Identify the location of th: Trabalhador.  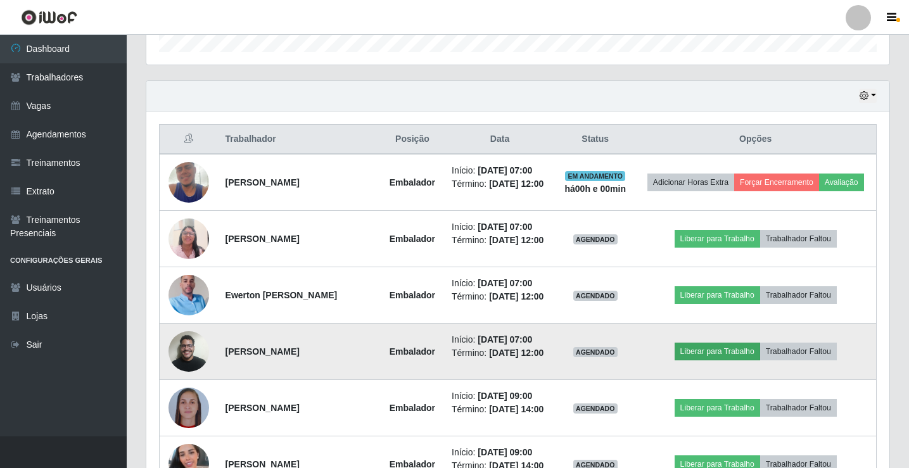
(299, 139).